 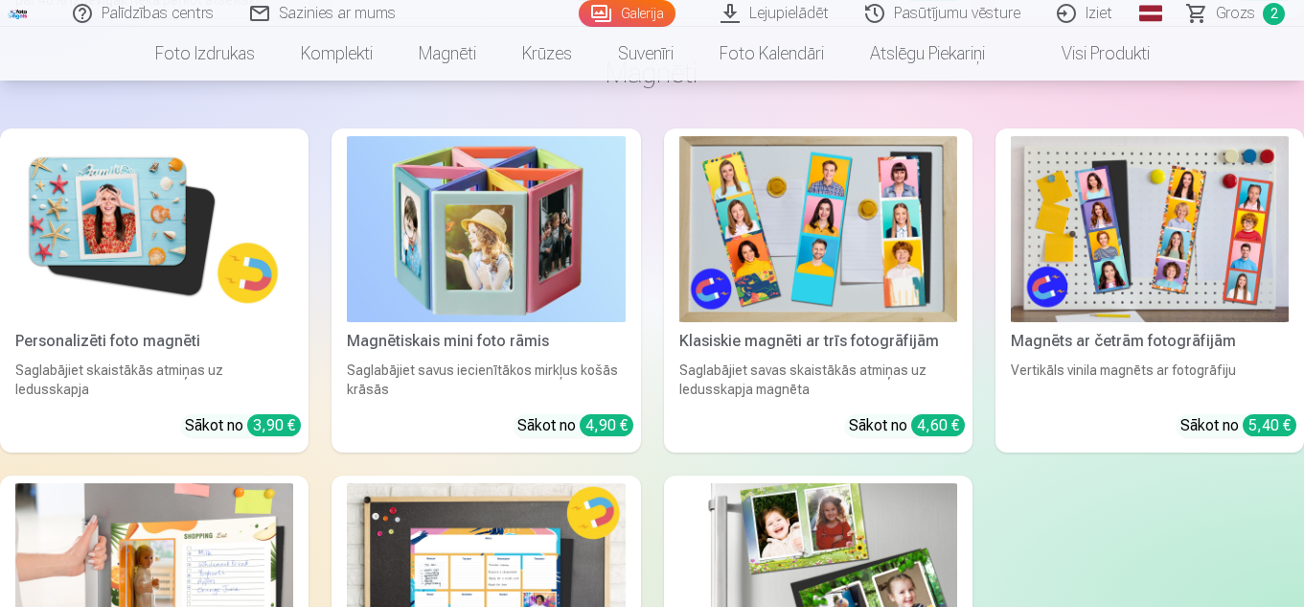 I want to click on a: Foto izdrukas, so click(x=205, y=54).